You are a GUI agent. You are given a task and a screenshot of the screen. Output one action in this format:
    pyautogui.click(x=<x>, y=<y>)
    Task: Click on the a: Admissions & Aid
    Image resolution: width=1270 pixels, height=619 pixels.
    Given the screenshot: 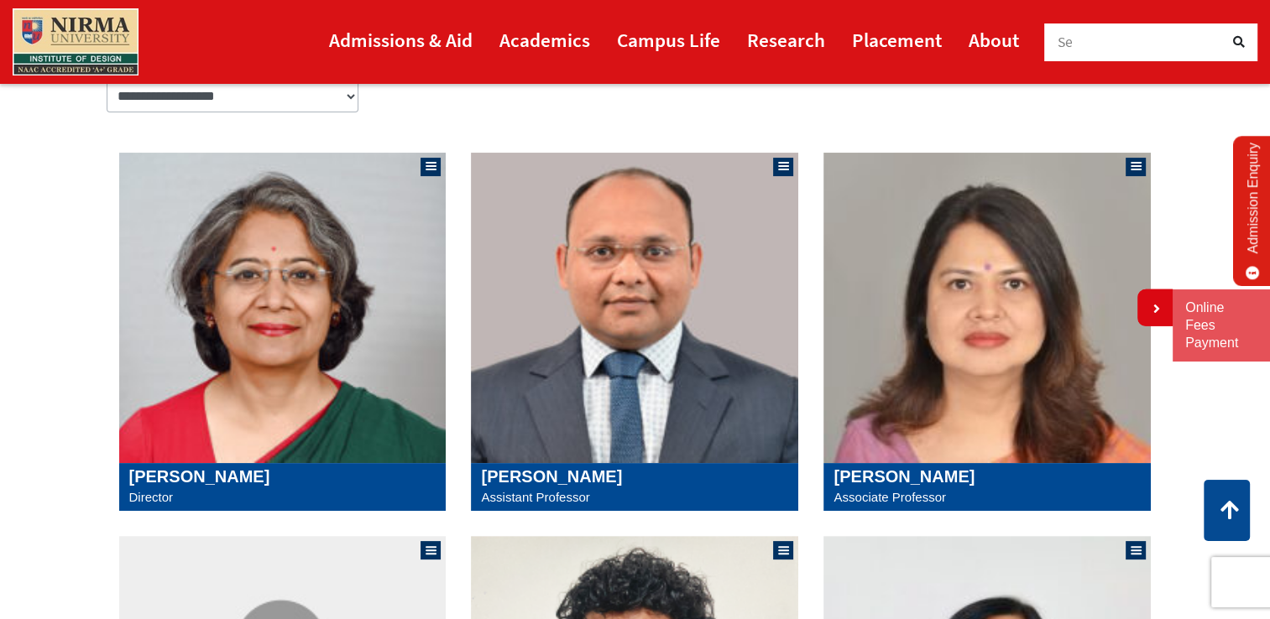 What is the action you would take?
    pyautogui.click(x=400, y=39)
    